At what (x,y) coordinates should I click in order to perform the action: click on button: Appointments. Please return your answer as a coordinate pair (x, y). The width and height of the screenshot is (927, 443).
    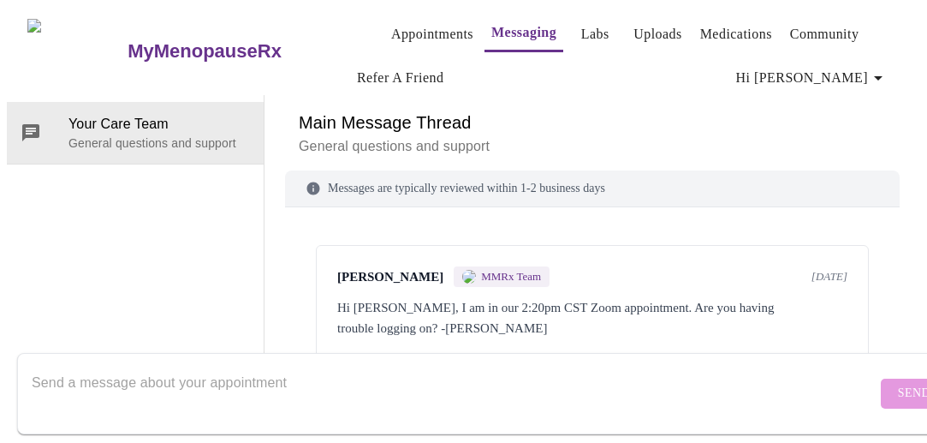
    Looking at the image, I should click on (432, 34).